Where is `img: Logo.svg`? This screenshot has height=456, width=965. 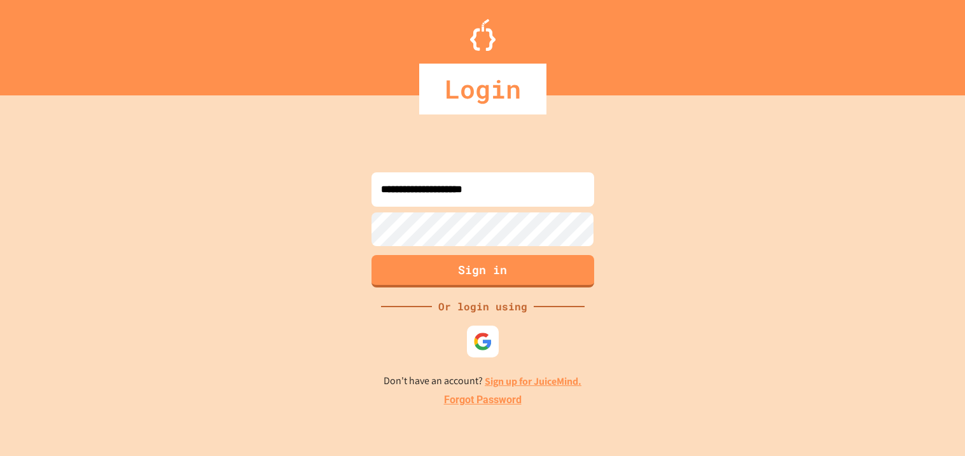
img: Logo.svg is located at coordinates (483, 35).